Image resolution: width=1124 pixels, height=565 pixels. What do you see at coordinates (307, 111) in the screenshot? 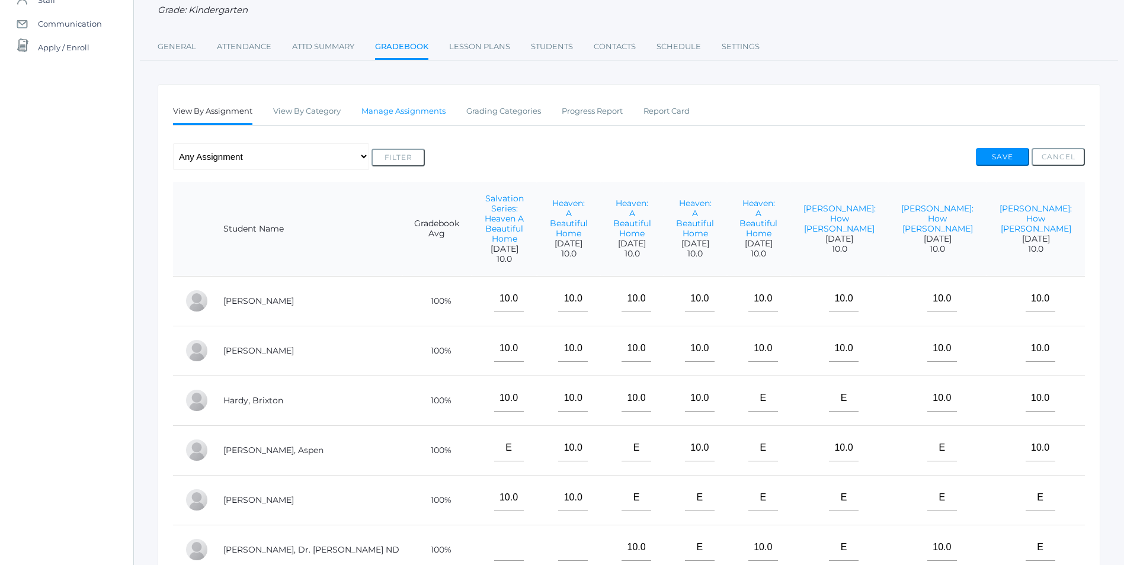
I see `a: View By Category` at bounding box center [307, 111].